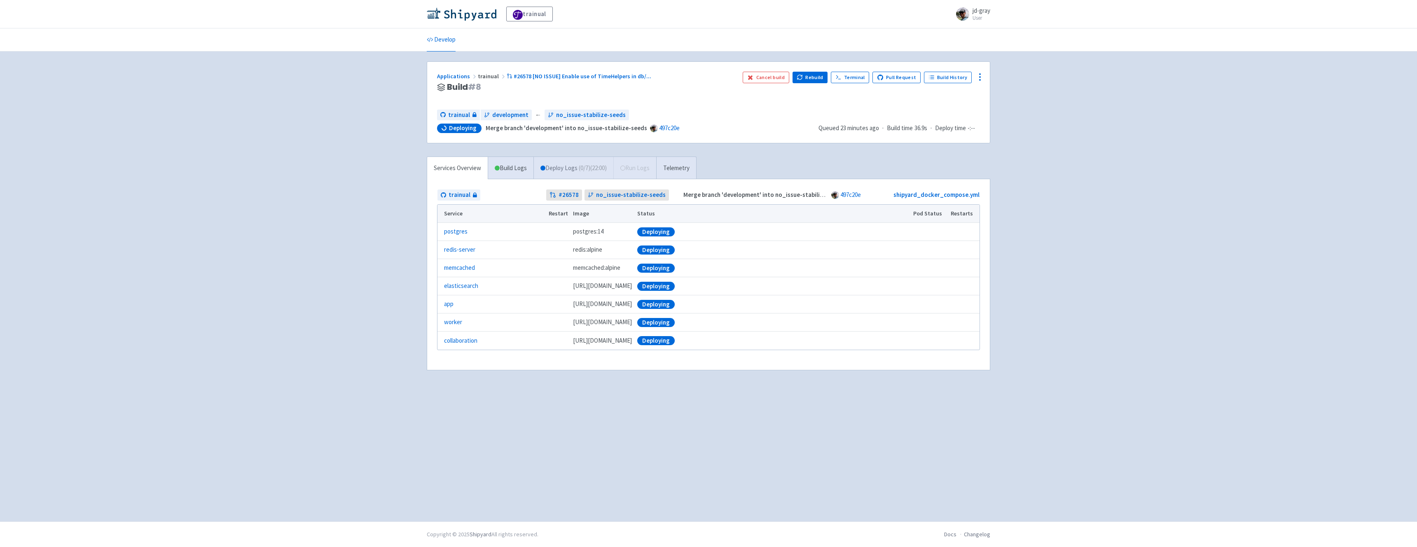 This screenshot has width=1417, height=547. I want to click on a: Telemetry, so click(676, 168).